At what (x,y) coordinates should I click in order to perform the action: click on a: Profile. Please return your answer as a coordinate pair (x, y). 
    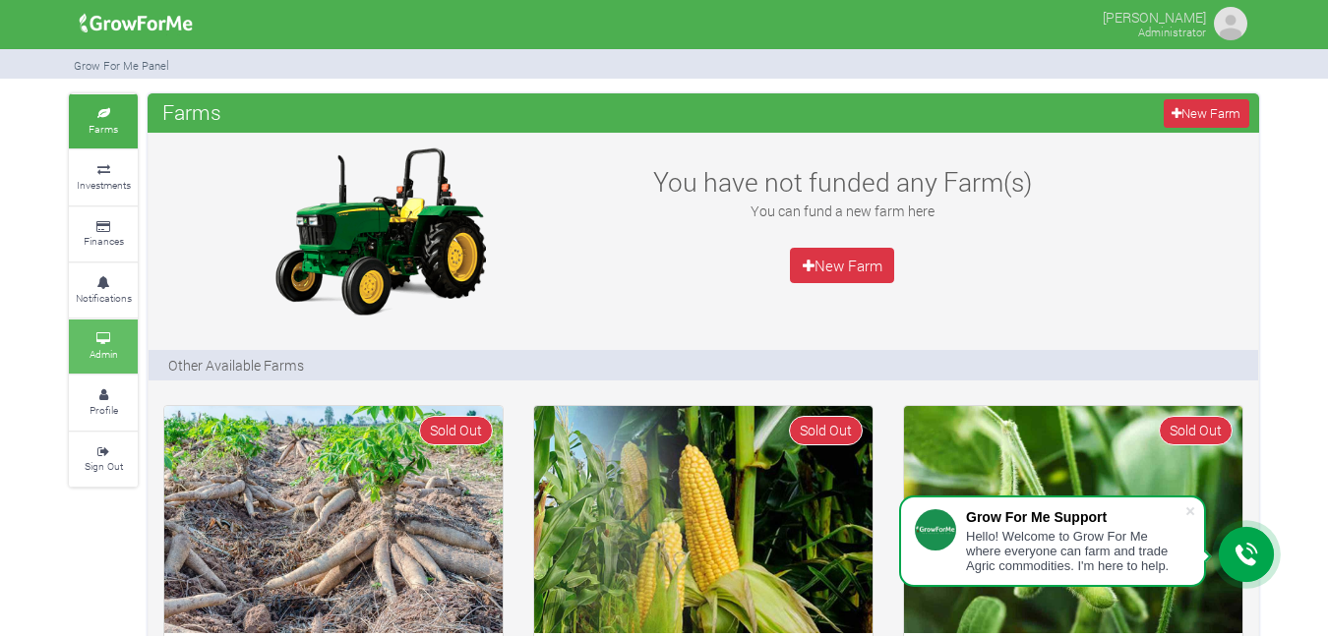
    Looking at the image, I should click on (103, 402).